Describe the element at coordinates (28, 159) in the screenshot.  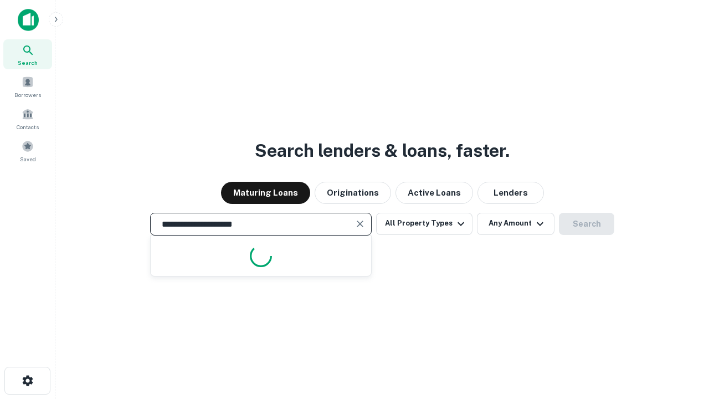
I see `span: Saved` at that location.